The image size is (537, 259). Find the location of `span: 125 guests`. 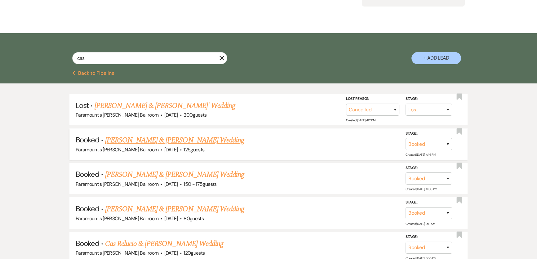

span: 125 guests is located at coordinates (194, 149).